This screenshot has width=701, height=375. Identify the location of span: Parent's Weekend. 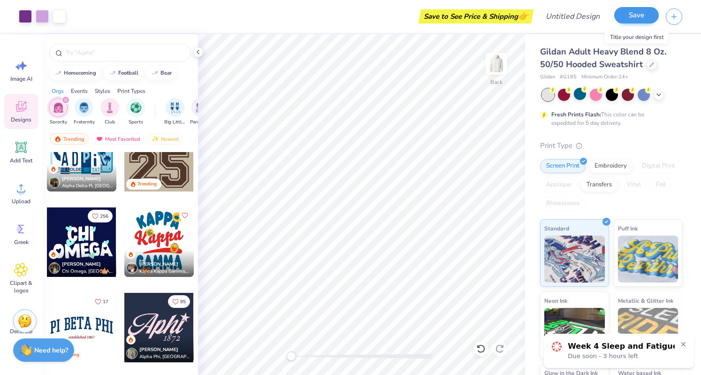
(201, 122).